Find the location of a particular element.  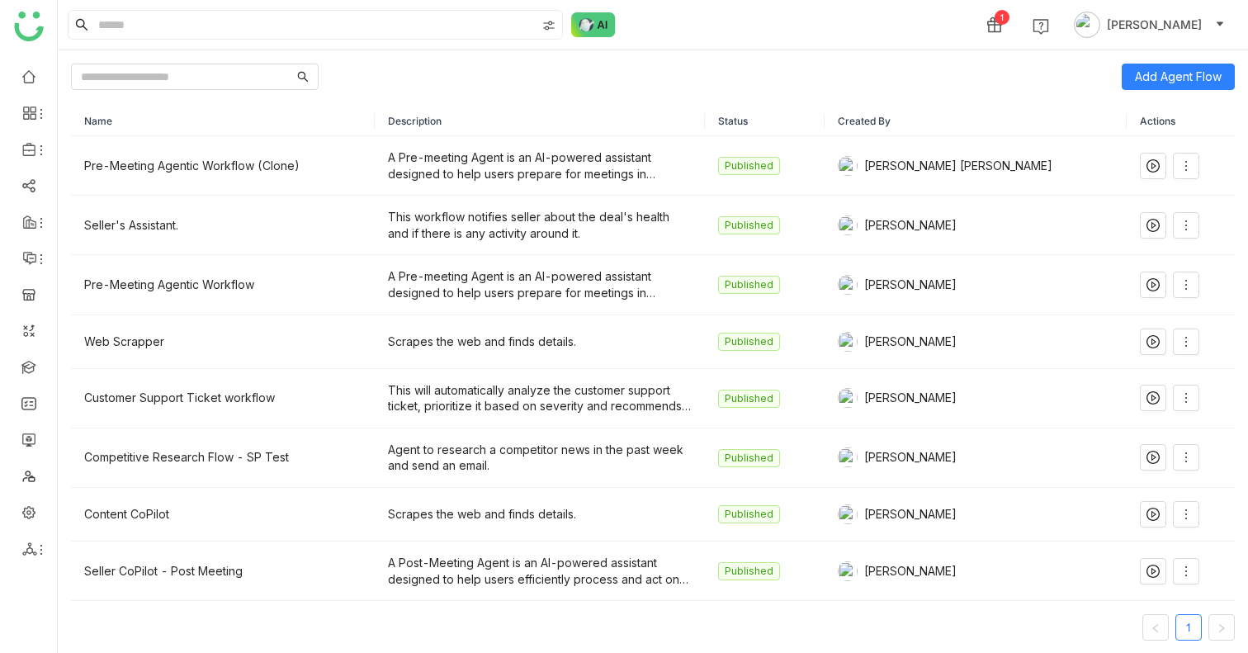

button: Next Page is located at coordinates (1221, 627).